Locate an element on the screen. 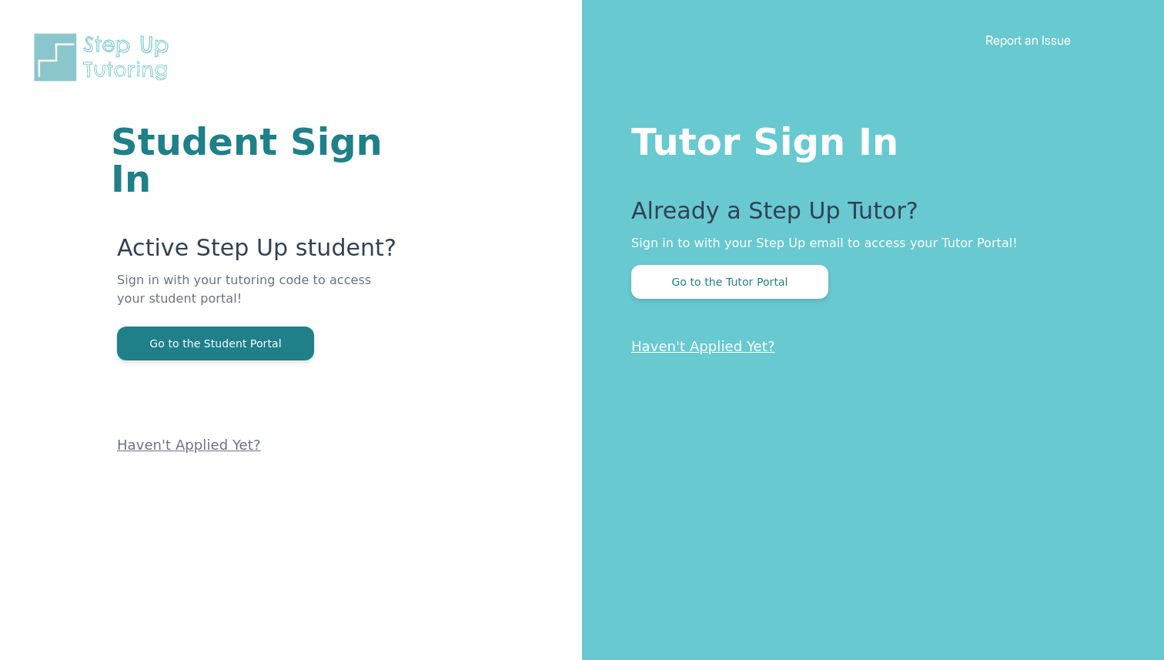 The width and height of the screenshot is (1164, 660). h1: Tutor Sign In is located at coordinates (867, 139).